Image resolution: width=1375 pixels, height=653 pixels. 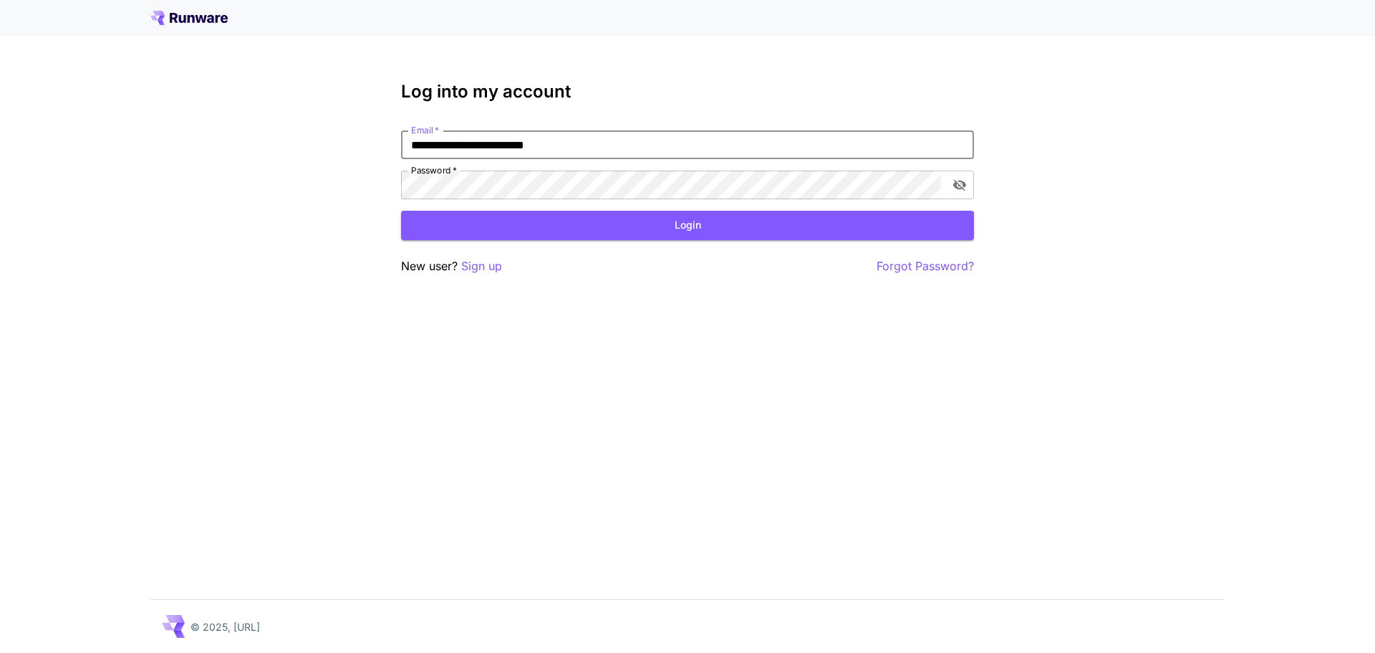 What do you see at coordinates (451, 266) in the screenshot?
I see `p: New user?` at bounding box center [451, 266].